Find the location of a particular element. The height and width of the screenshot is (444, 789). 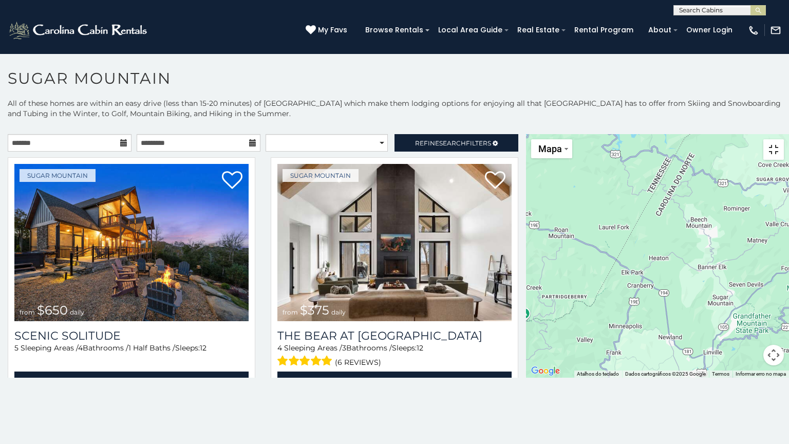

a: Browse Rentals is located at coordinates (394, 30).